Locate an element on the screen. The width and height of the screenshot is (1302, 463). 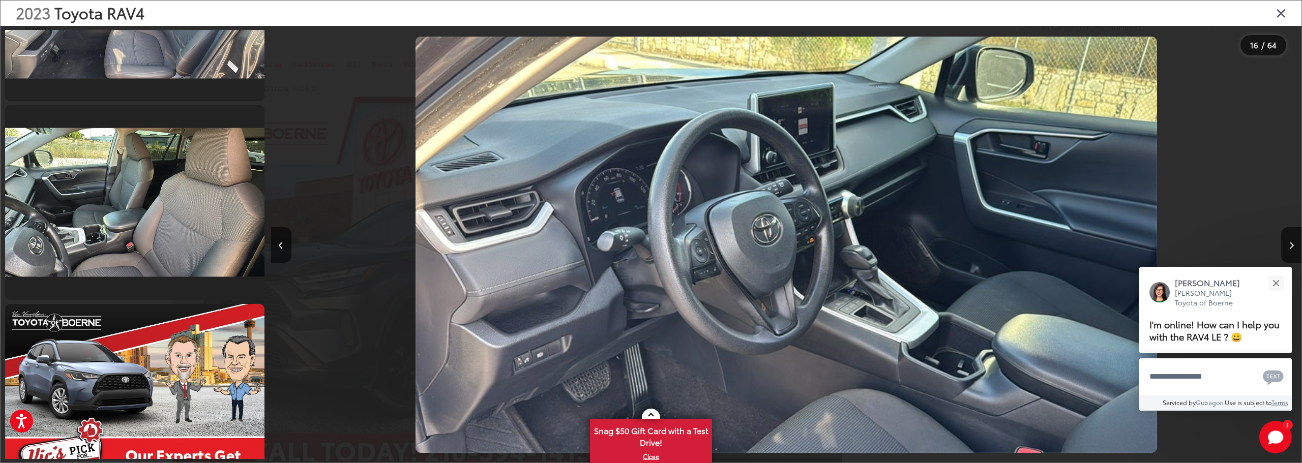
span: 16 is located at coordinates (1254, 45).